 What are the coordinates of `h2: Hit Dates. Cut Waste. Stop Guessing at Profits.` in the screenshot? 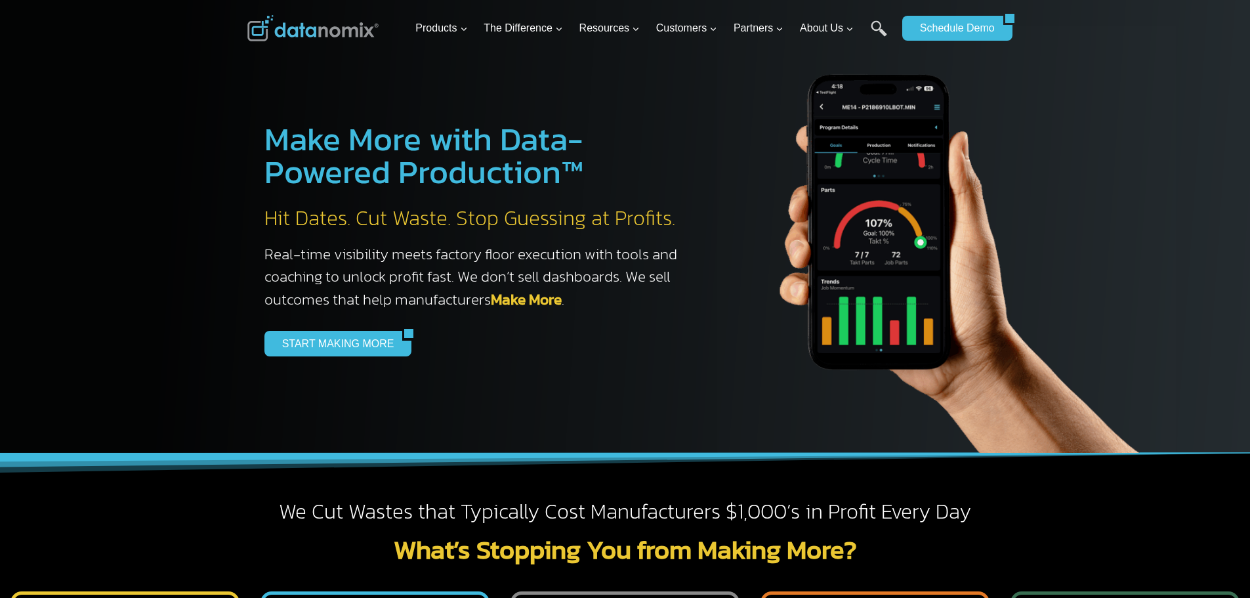 It's located at (478, 218).